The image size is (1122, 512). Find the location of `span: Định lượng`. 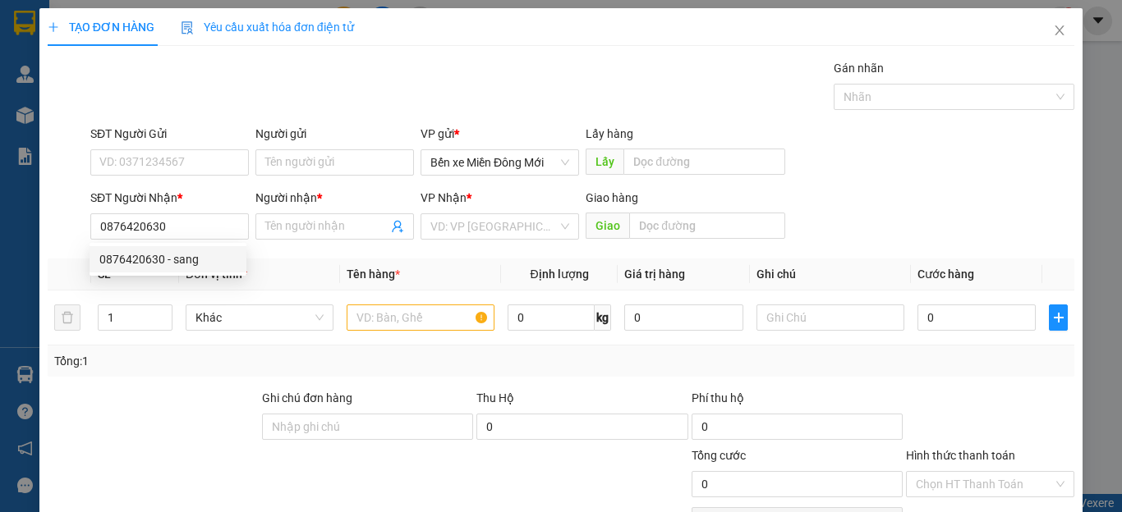

span: Định lượng is located at coordinates (558, 274).